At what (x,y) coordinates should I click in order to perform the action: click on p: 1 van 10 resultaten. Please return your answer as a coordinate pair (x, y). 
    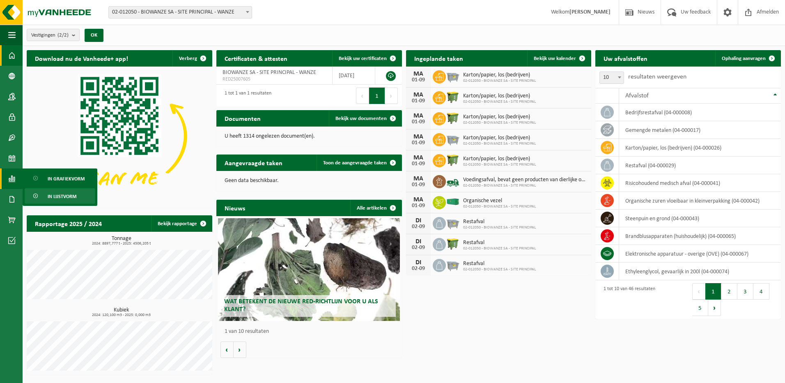
    Looking at the image, I should click on (311, 332).